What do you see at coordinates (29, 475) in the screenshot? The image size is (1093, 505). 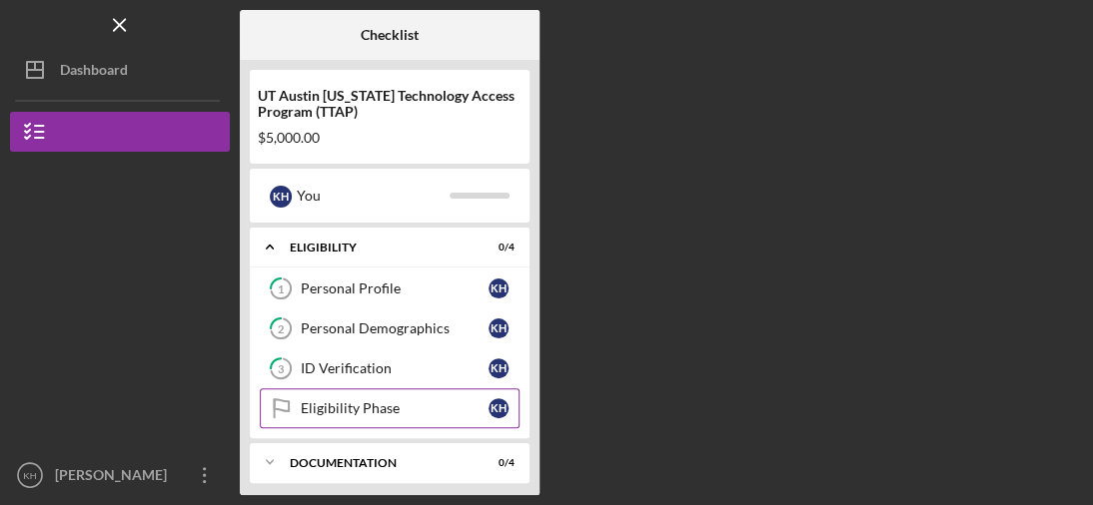 I see `text: KH` at bounding box center [29, 475].